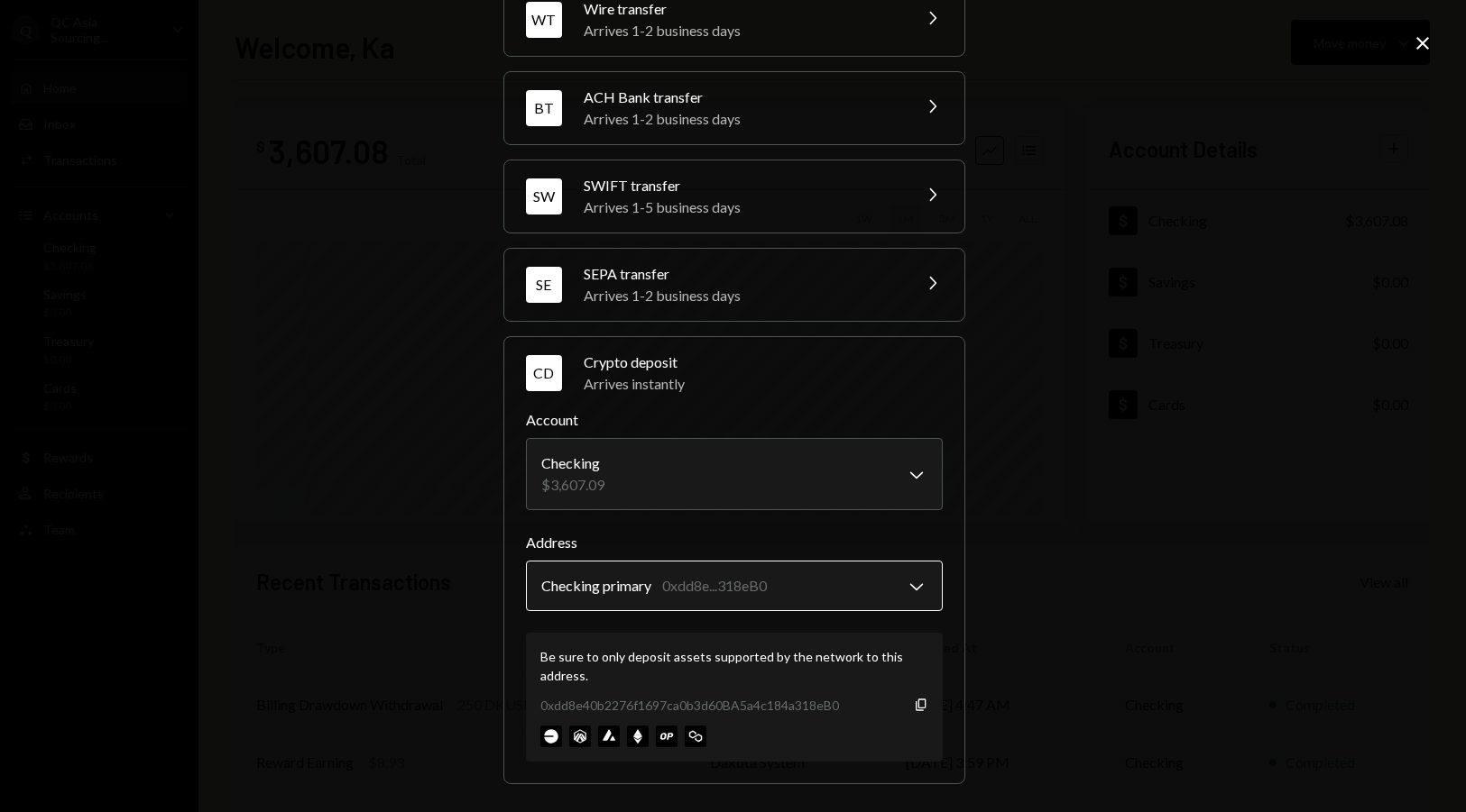 This screenshot has width=1466, height=812. Describe the element at coordinates (734, 197) in the screenshot. I see `button: SWSWIFT transferArrives 1-5 business days` at that location.